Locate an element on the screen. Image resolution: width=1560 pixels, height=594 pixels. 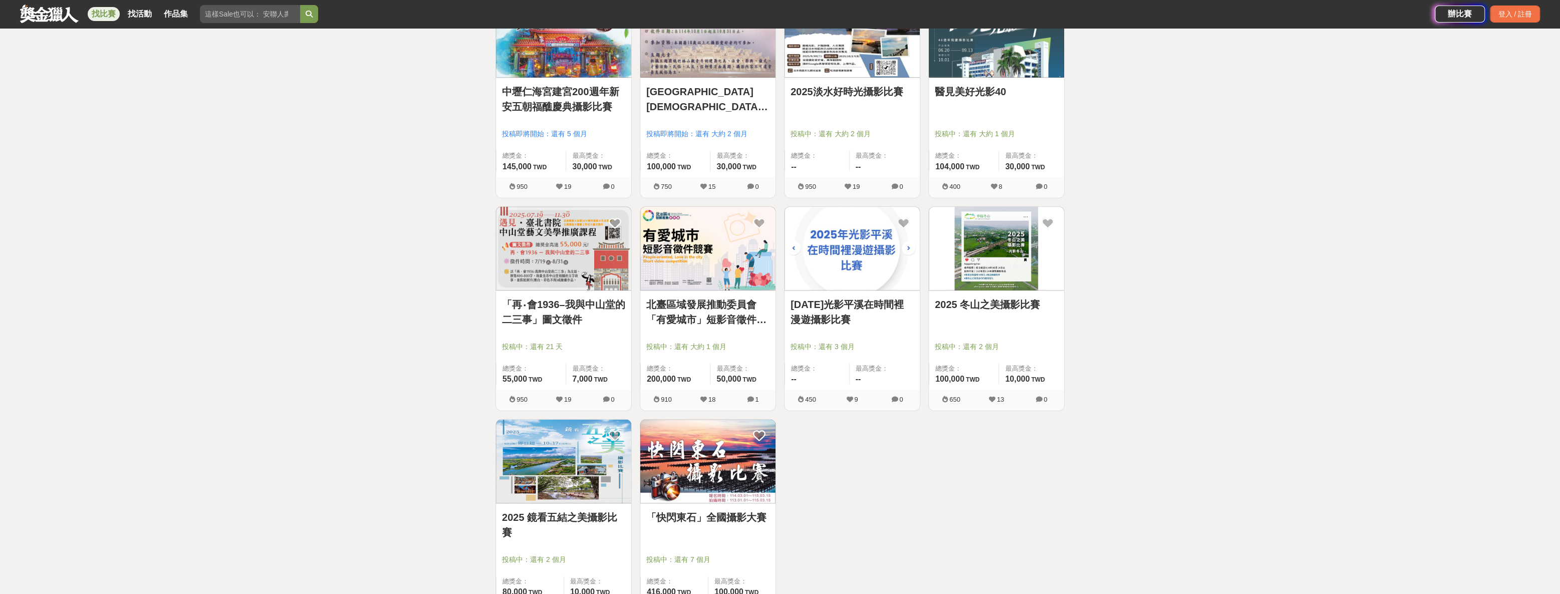
span: 750 is located at coordinates (666, 186).